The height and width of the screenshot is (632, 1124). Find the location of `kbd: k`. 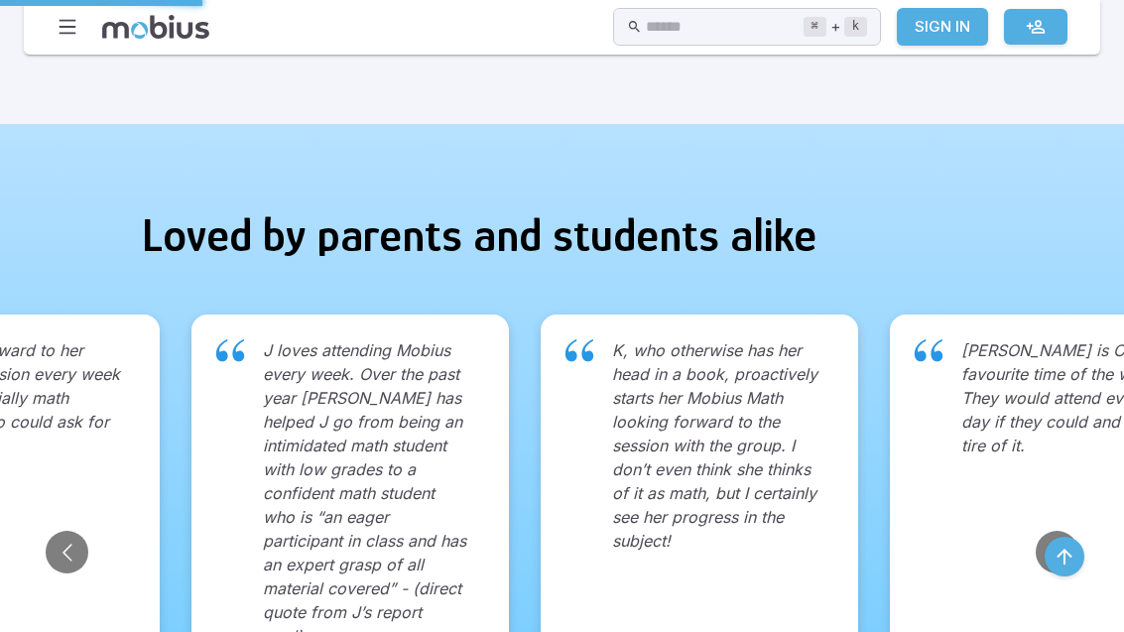

kbd: k is located at coordinates (855, 27).